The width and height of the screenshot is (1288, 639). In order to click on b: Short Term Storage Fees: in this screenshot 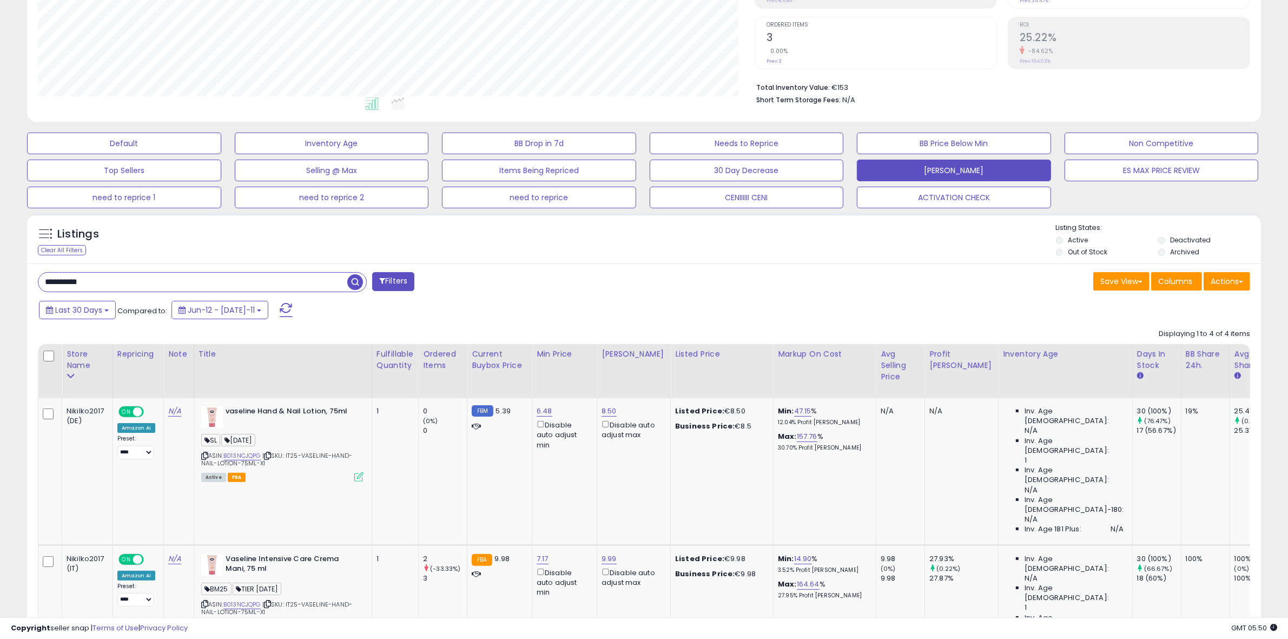, I will do `click(798, 100)`.